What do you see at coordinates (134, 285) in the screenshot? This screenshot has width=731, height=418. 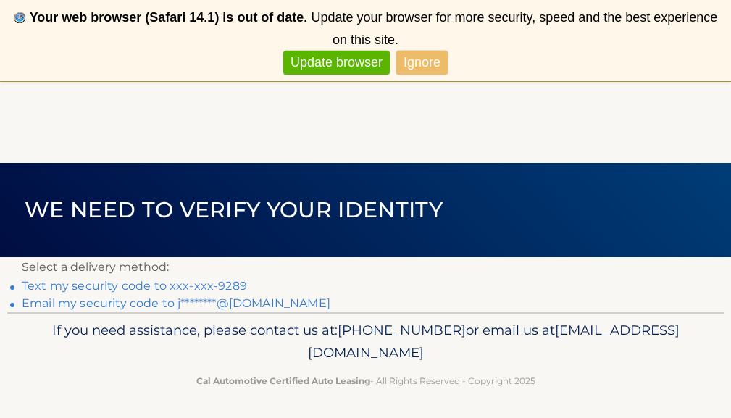 I see `a: Text my security code to xxx-xxx-9289` at bounding box center [134, 285].